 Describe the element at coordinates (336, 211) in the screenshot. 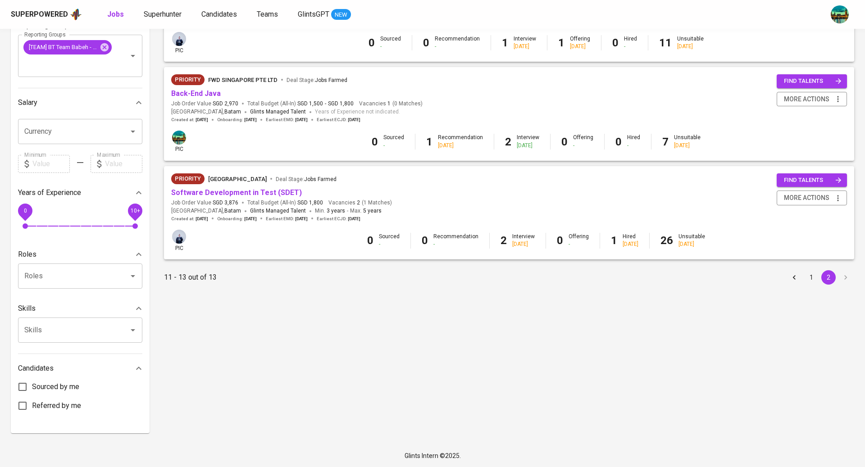

I see `span: 3 years` at that location.